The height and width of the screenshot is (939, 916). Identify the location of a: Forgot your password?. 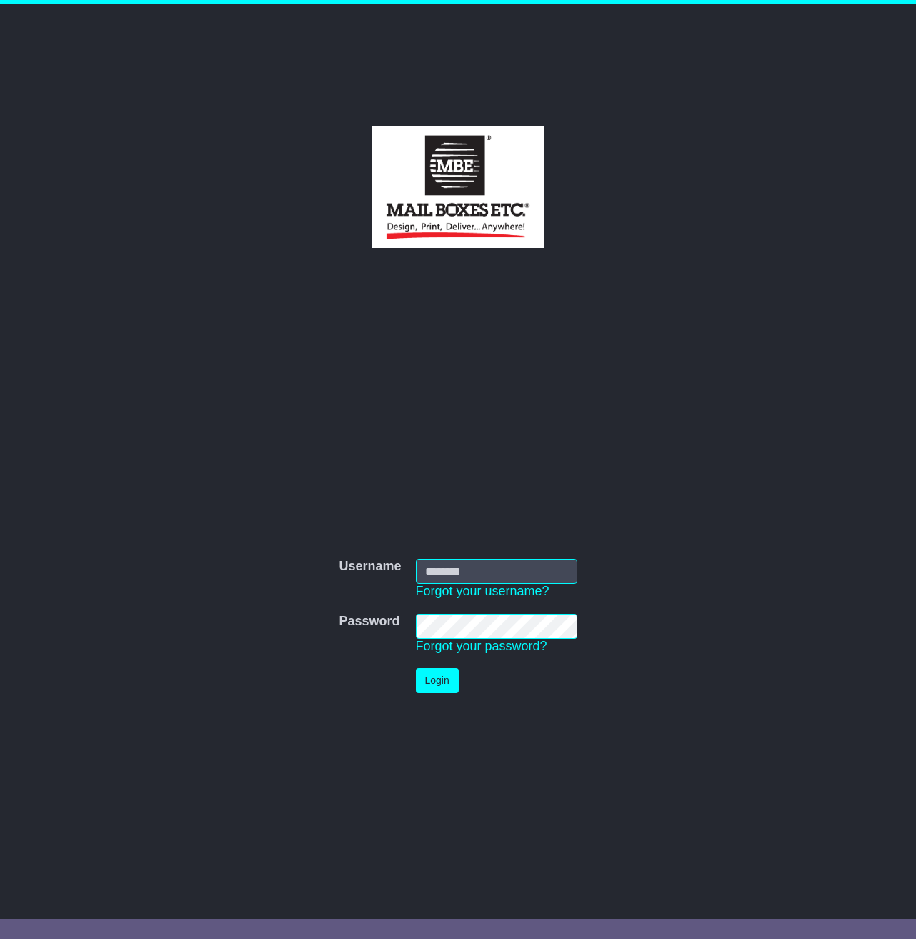
(482, 646).